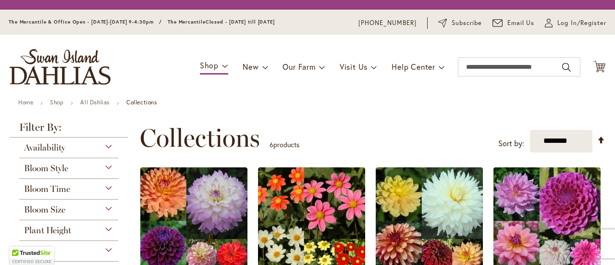 The width and height of the screenshot is (615, 265). What do you see at coordinates (57, 102) in the screenshot?
I see `a: Shop` at bounding box center [57, 102].